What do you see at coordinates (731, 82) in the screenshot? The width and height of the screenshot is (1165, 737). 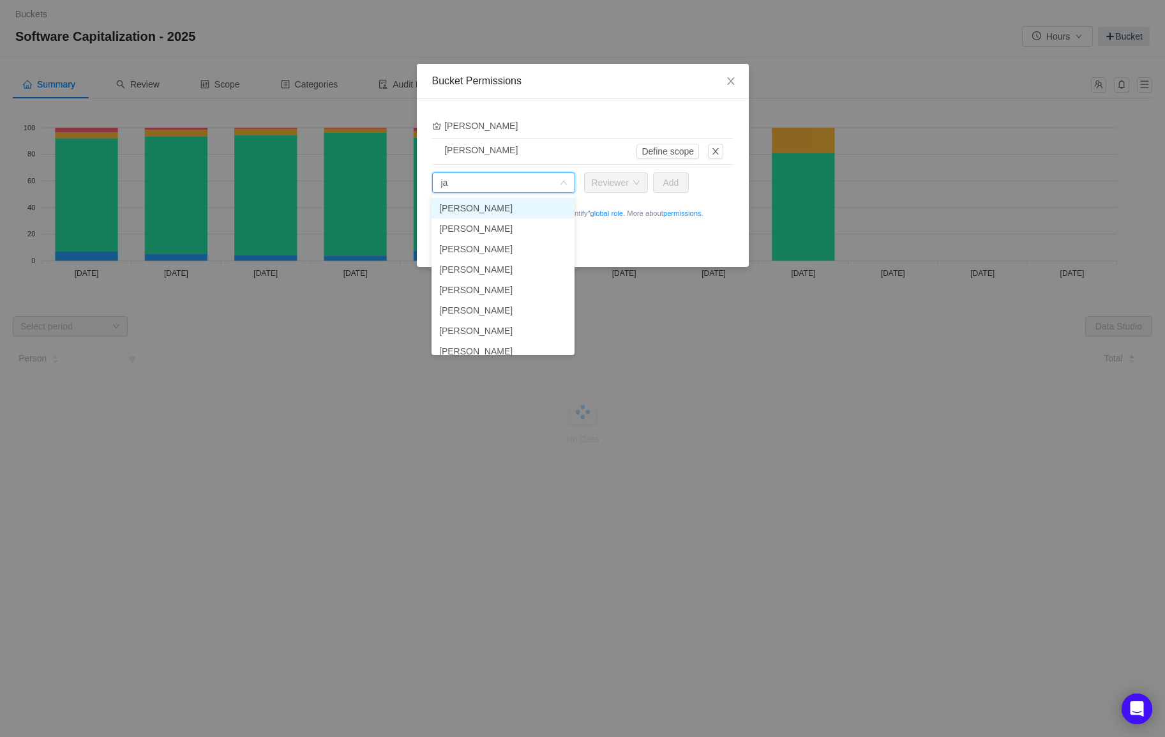 I see `button: Close` at bounding box center [731, 82].